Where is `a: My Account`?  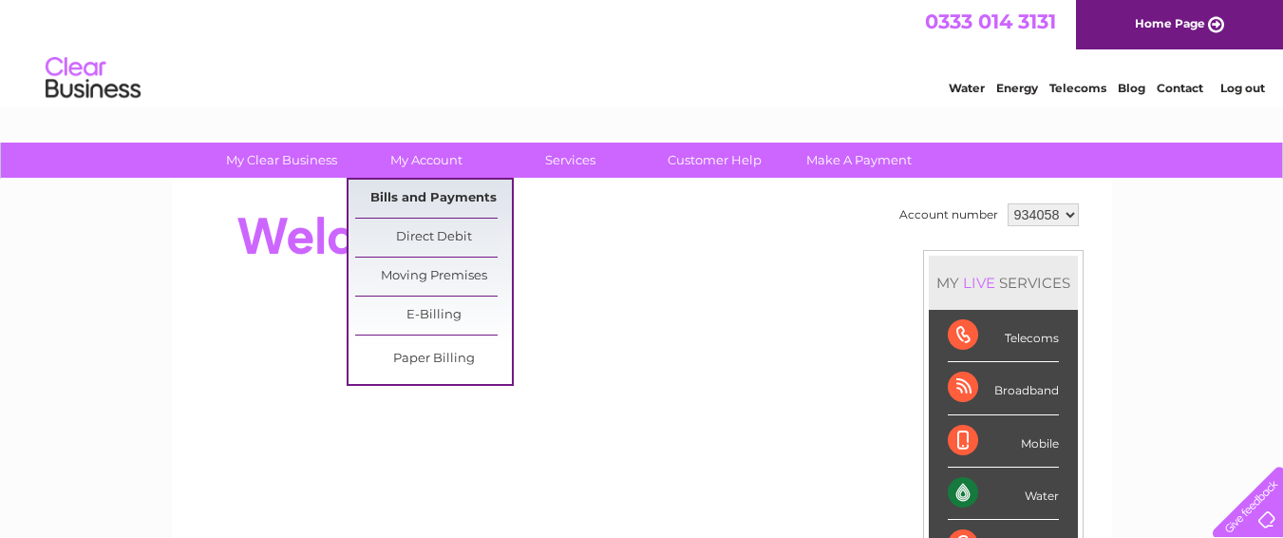 a: My Account is located at coordinates (425, 160).